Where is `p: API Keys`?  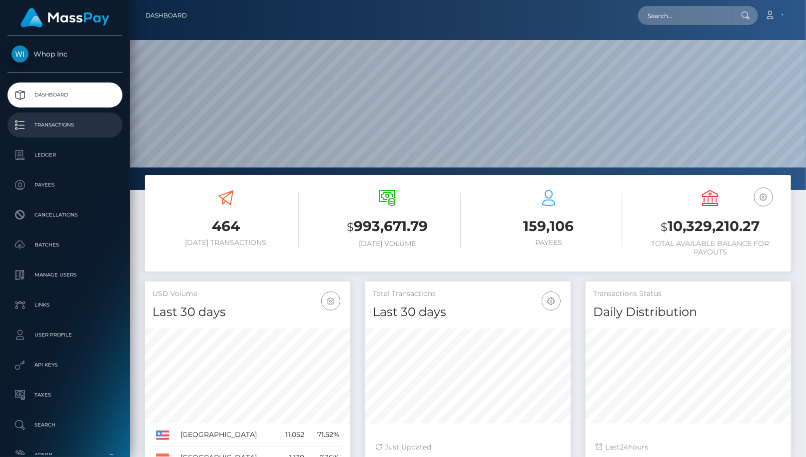 p: API Keys is located at coordinates (65, 365).